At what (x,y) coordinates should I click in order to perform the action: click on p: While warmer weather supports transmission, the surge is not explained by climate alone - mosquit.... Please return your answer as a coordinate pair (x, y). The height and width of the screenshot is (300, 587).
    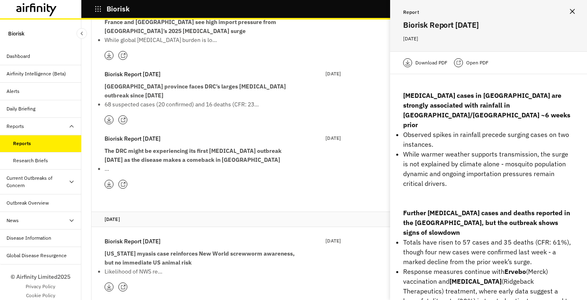
    Looking at the image, I should click on (489, 168).